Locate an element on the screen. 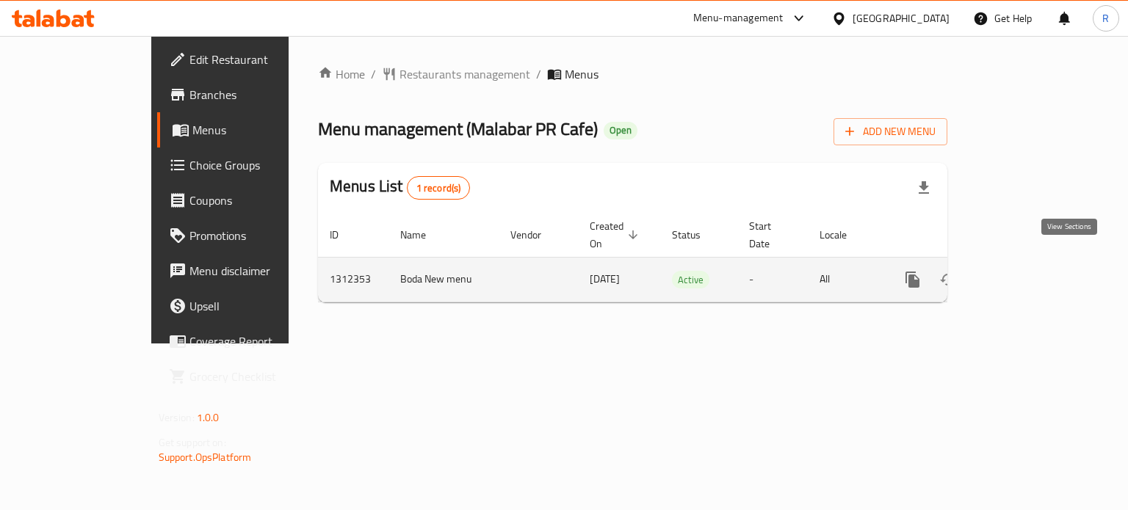 The height and width of the screenshot is (510, 1128). td: 1312353 is located at coordinates (353, 279).